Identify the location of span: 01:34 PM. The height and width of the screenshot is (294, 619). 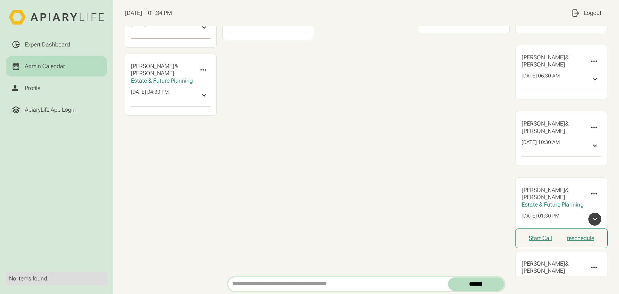
(160, 13).